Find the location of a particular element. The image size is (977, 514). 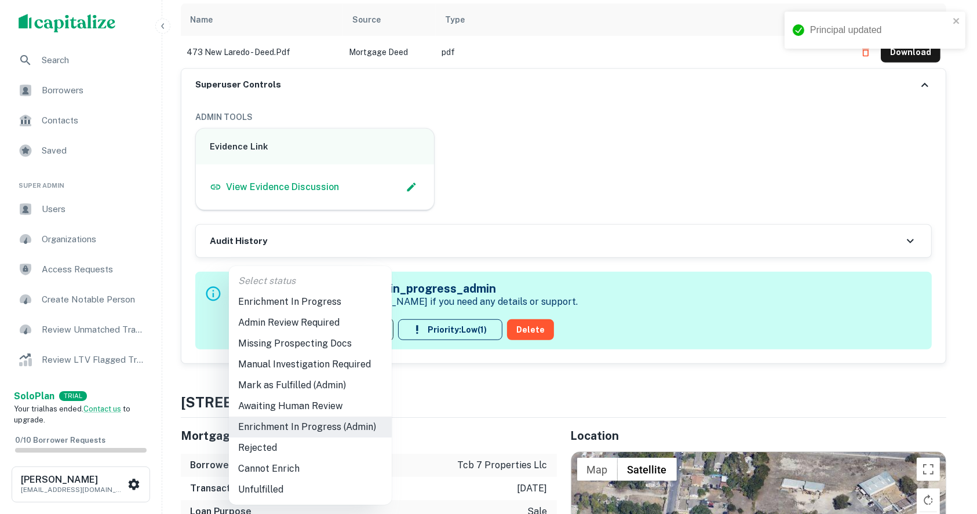

li: Rejected is located at coordinates (310, 448).